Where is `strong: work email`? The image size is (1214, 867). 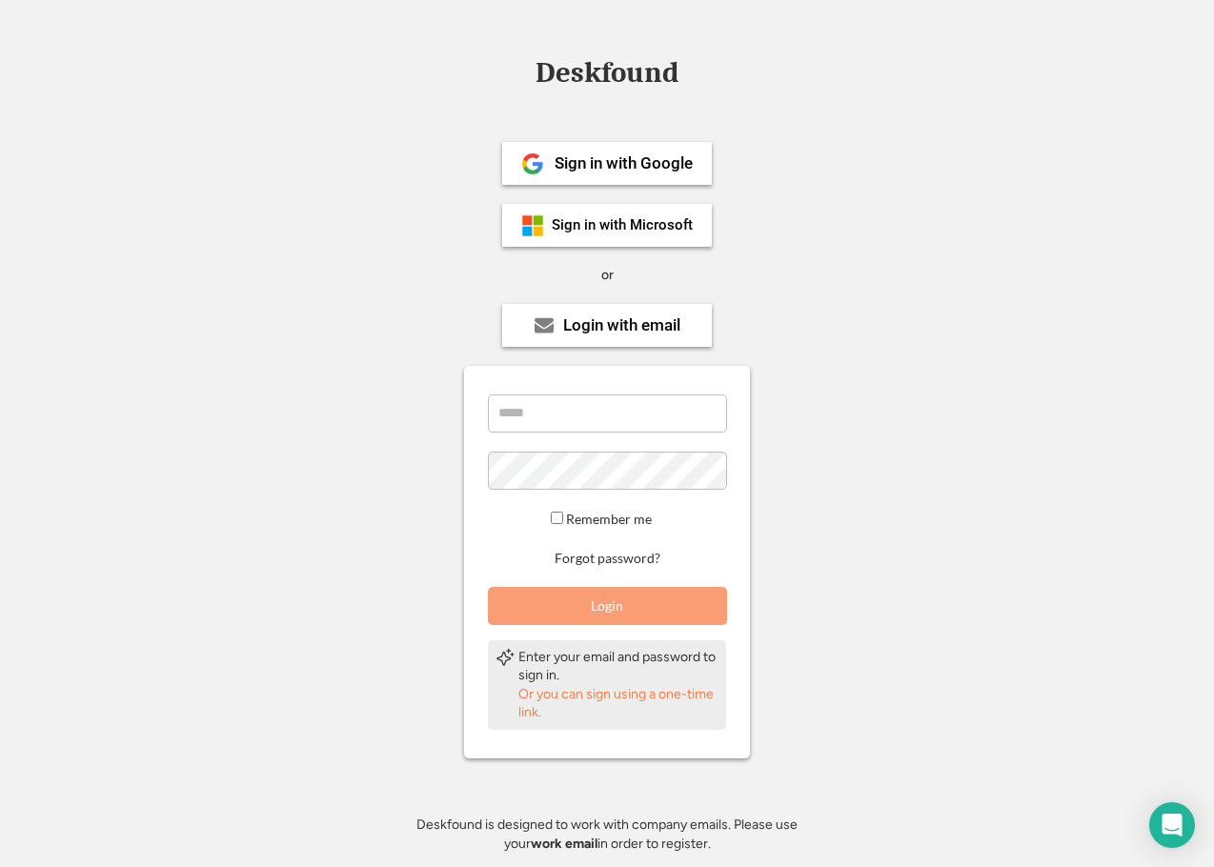 strong: work email is located at coordinates (564, 843).